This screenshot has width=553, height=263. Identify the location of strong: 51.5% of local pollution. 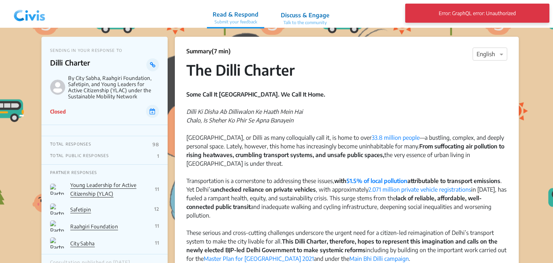
(377, 181).